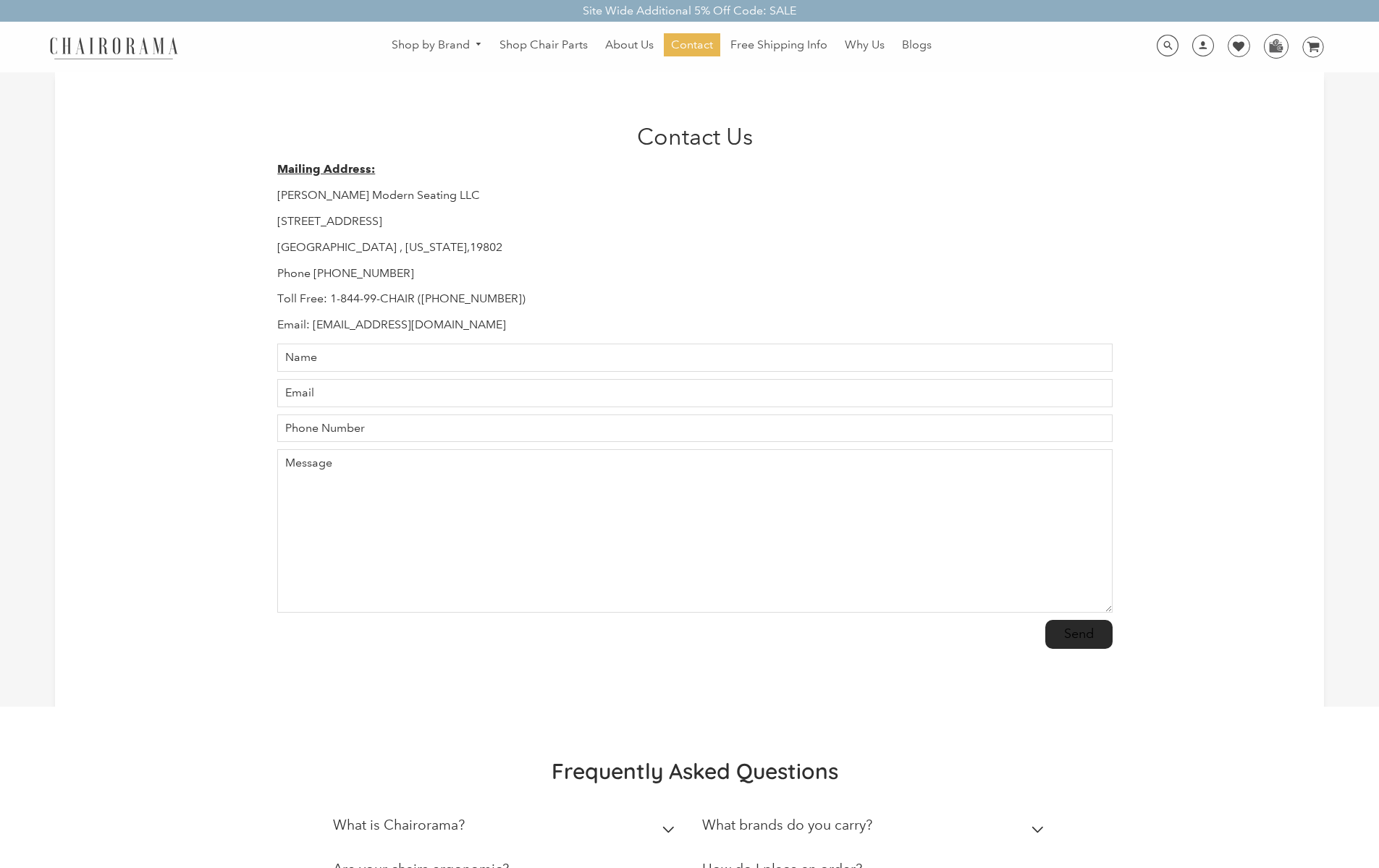  Describe the element at coordinates (916, 45) in the screenshot. I see `a: Blogs` at that location.